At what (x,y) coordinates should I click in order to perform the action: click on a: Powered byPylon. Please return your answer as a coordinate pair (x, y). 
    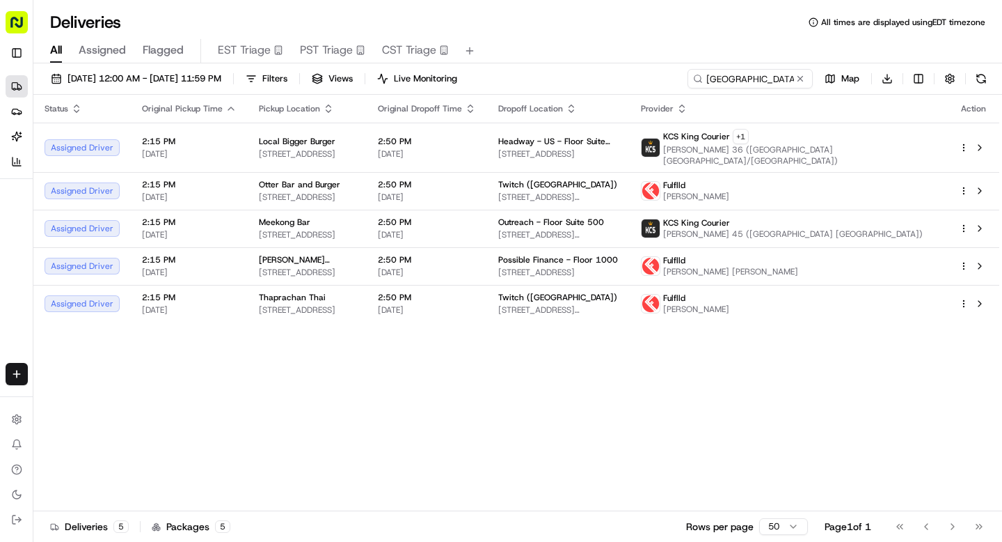
    Looking at the image, I should click on (133, 241).